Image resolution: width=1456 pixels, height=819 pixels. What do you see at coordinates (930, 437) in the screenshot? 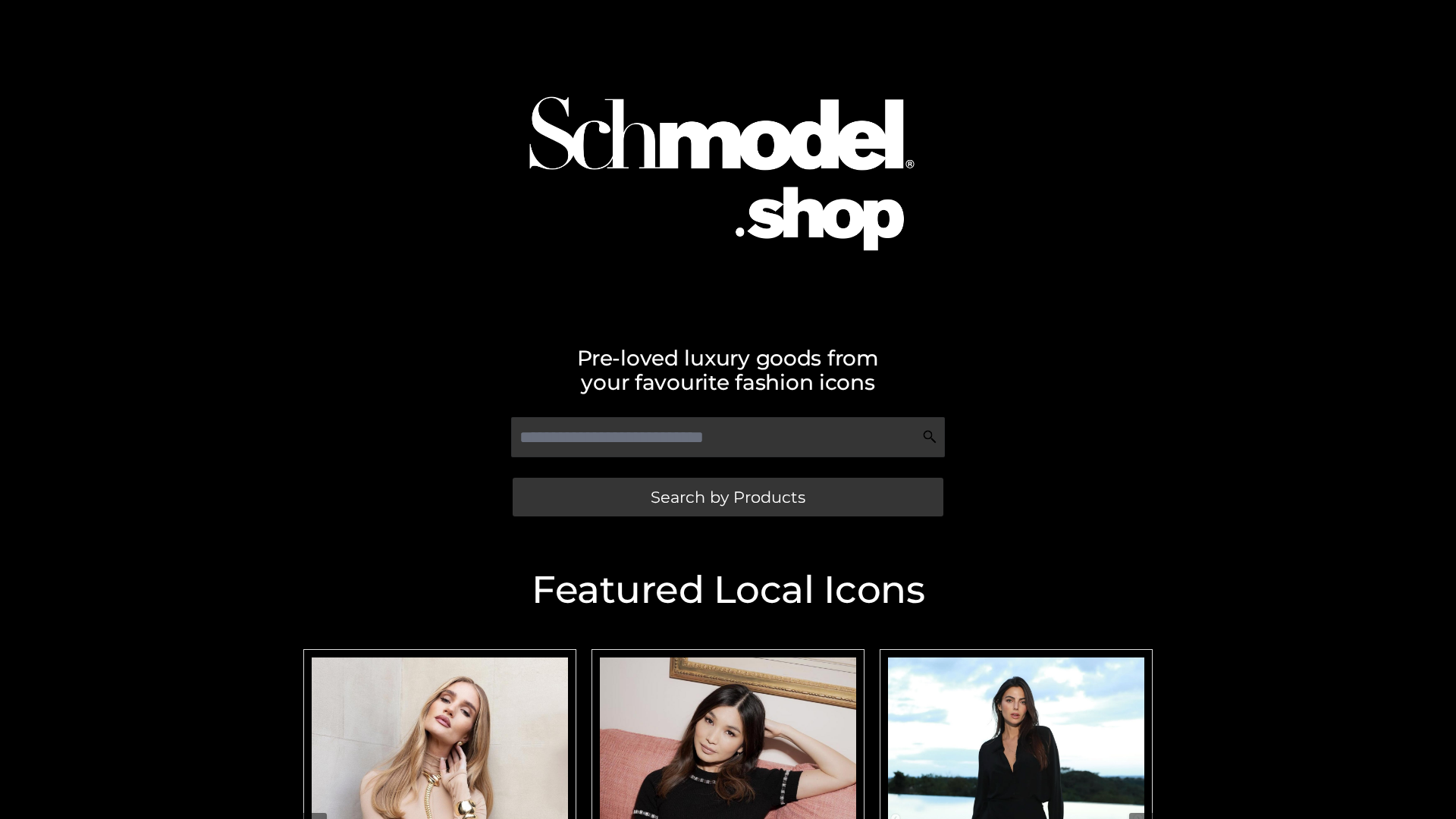
I see `img: Search Icon` at bounding box center [930, 437].